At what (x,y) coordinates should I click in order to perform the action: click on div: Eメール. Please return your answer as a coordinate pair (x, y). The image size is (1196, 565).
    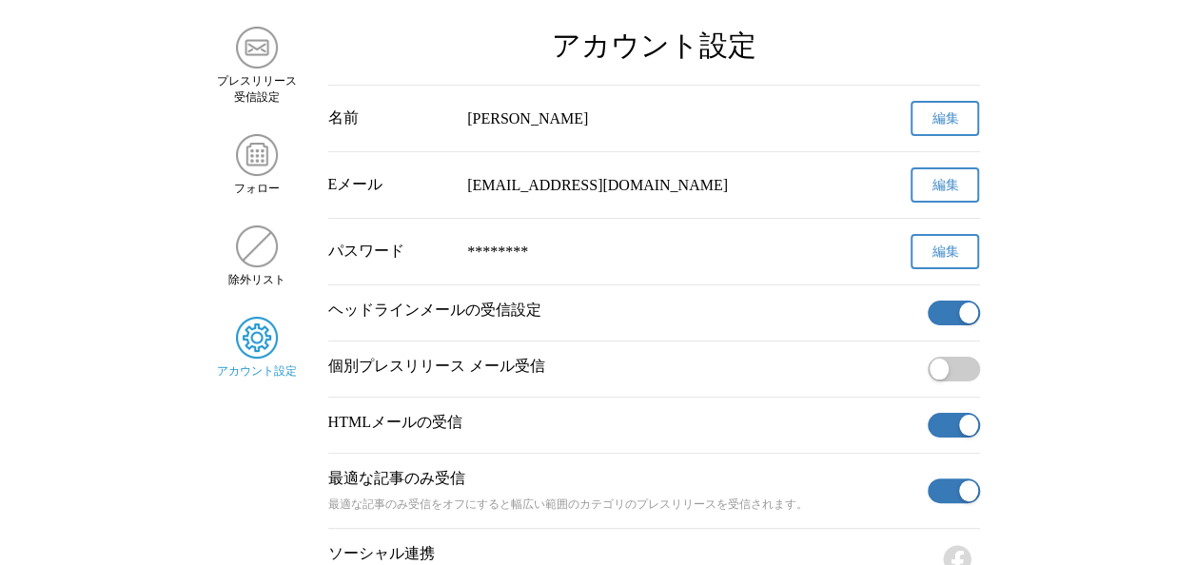
    Looking at the image, I should click on (390, 185).